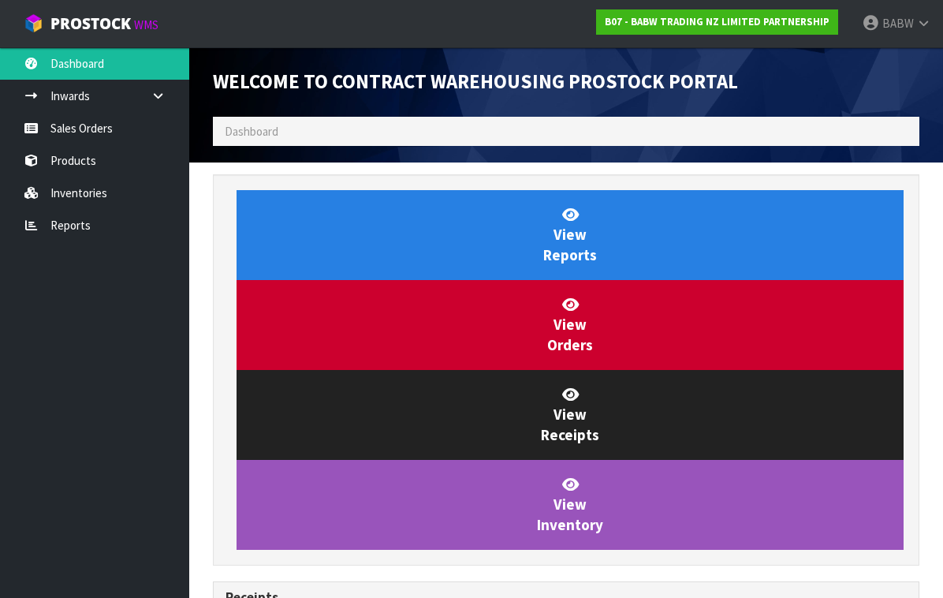 The height and width of the screenshot is (598, 943). What do you see at coordinates (570, 505) in the screenshot?
I see `a: ViewInventory` at bounding box center [570, 505].